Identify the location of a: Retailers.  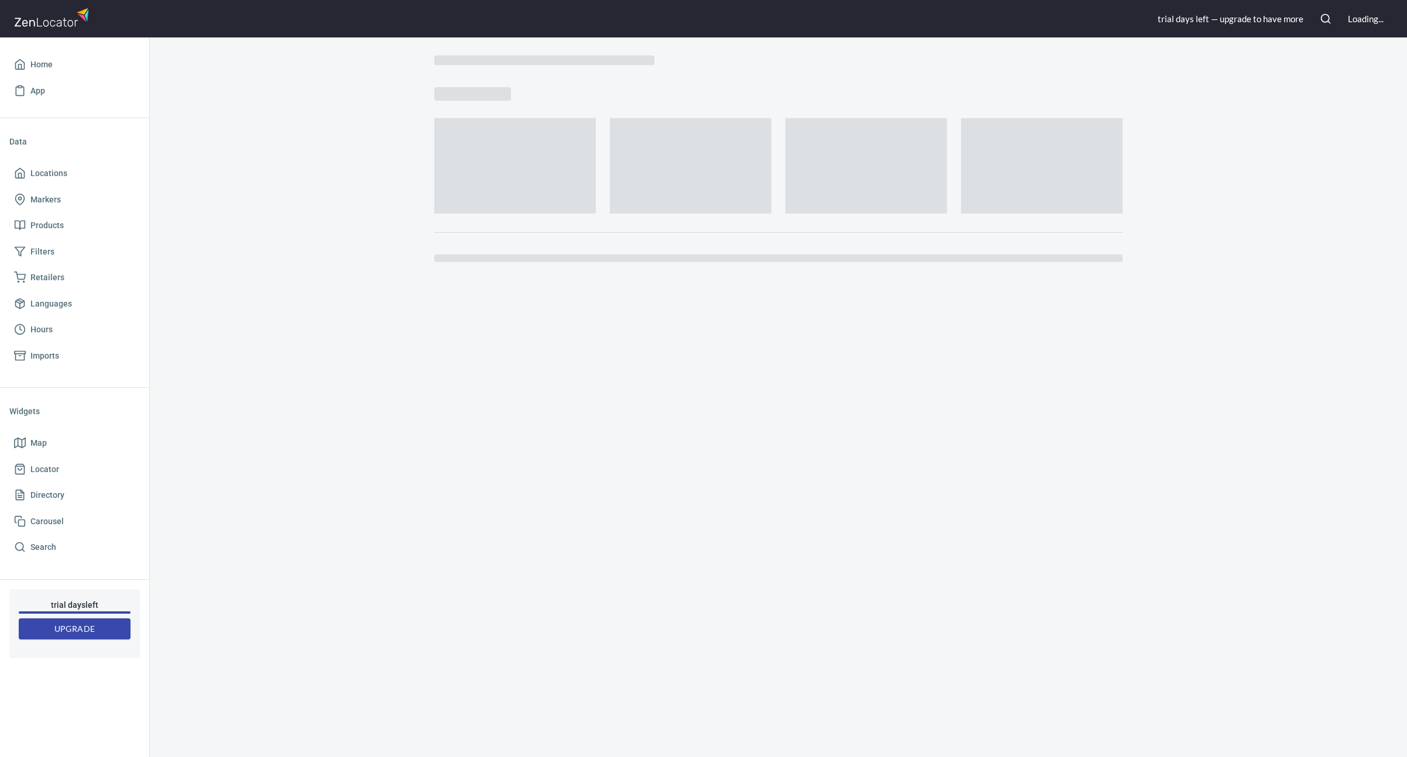
(74, 277).